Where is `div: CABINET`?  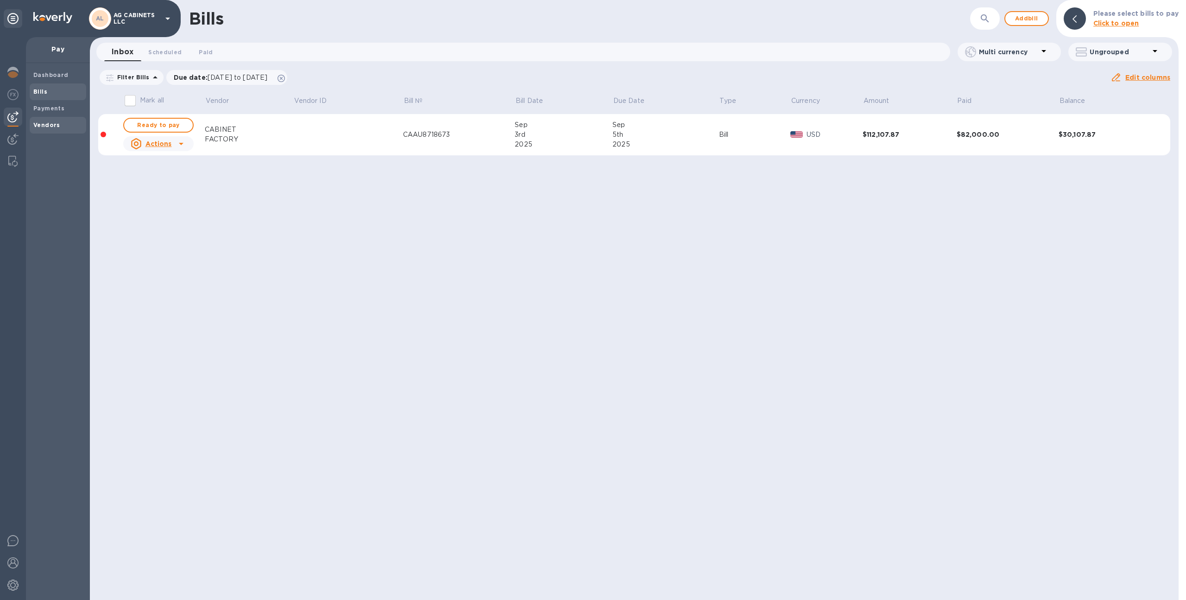
div: CABINET is located at coordinates (249, 129).